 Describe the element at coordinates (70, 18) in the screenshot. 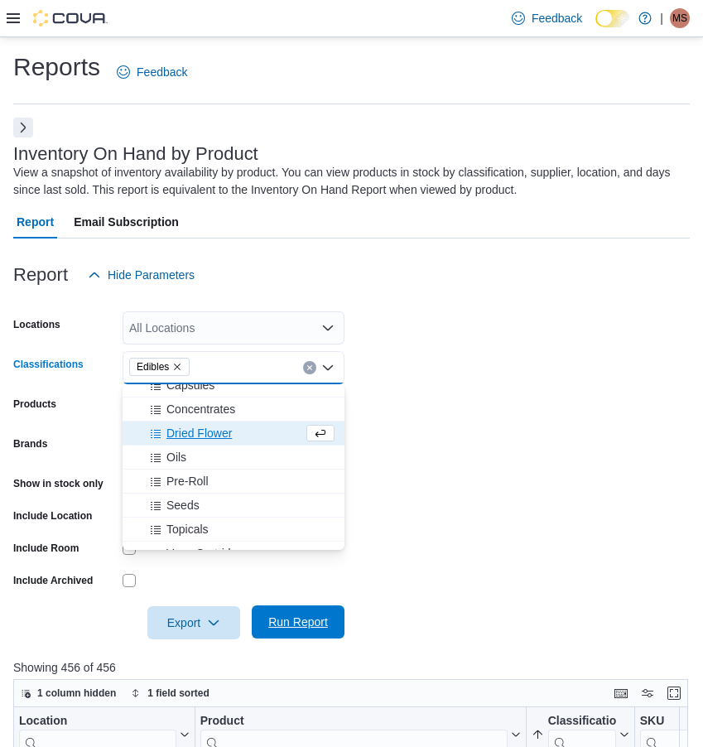

I see `img: Cova` at that location.